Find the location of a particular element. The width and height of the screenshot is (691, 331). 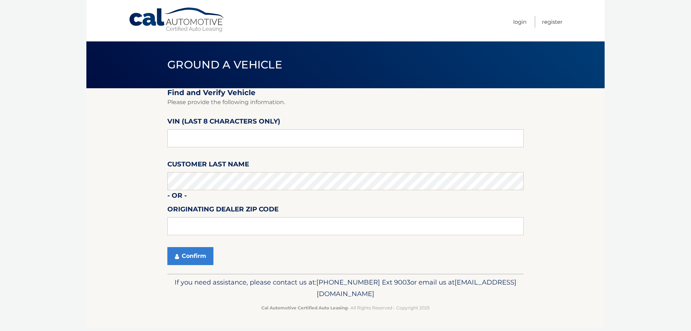

h2: Find and Verify Vehicle is located at coordinates (346, 93).